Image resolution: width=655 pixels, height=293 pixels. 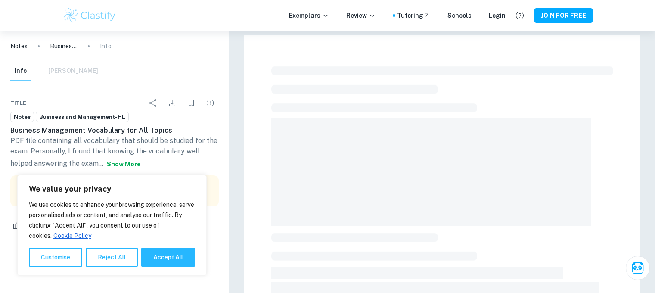 What do you see at coordinates (115, 251) in the screenshot?
I see `span: Example of past student work. For reference on structure and expectations only. Do not copy.` at bounding box center [115, 251].